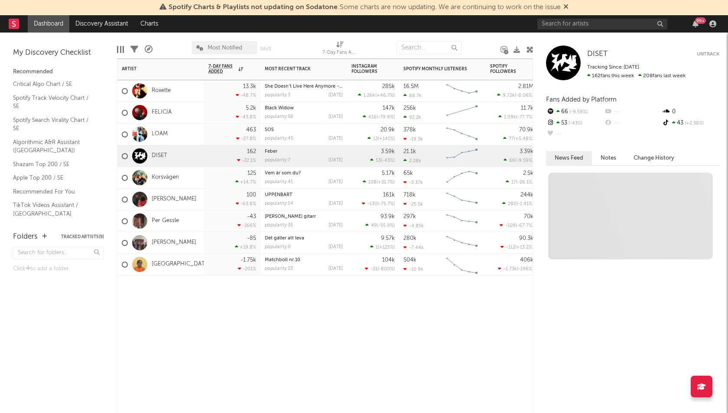 The height and width of the screenshot is (413, 728). I want to click on div: Feber, so click(304, 151).